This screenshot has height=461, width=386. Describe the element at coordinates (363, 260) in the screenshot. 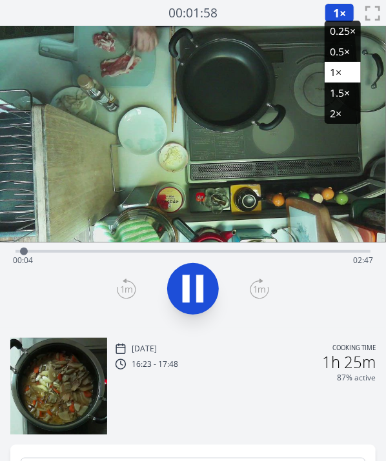

I see `span: 02:47` at that location.